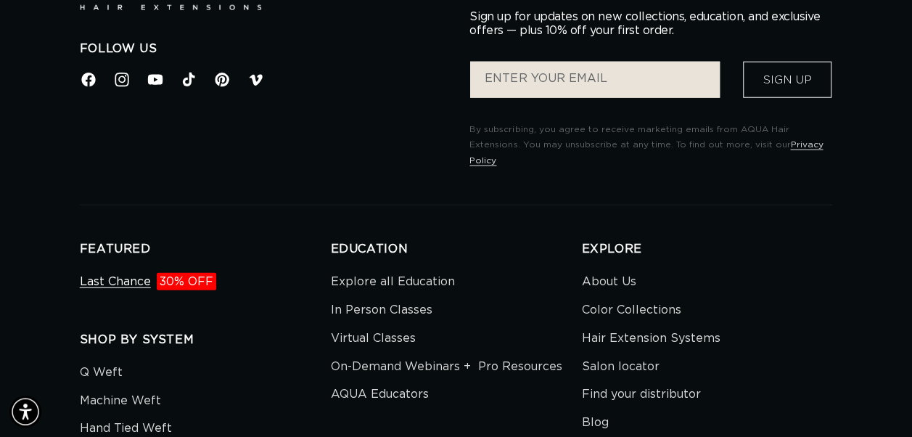  Describe the element at coordinates (205, 249) in the screenshot. I see `h2: FEATURED` at that location.